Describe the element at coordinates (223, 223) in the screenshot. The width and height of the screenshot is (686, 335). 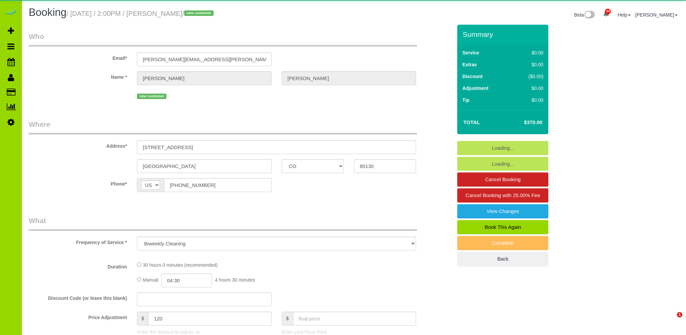
I see `legend: What` at that location.